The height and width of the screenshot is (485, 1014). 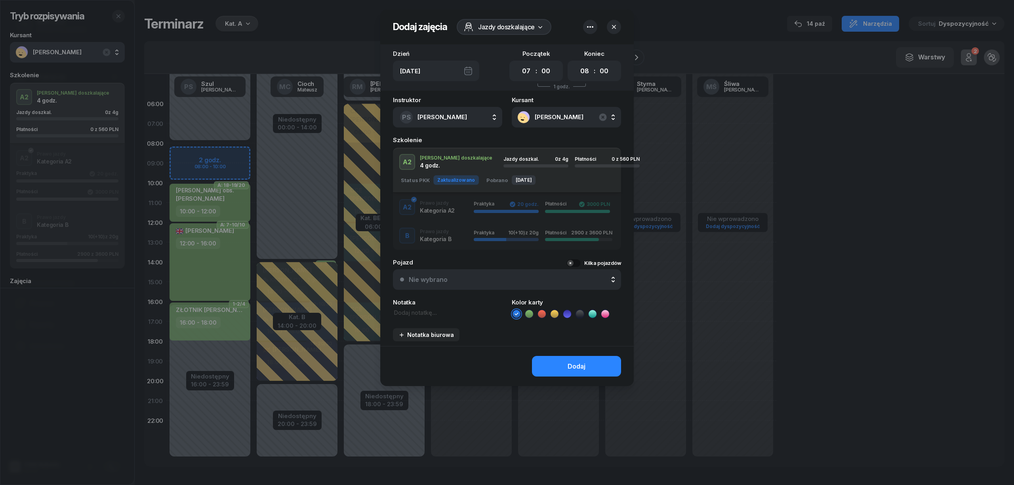 I want to click on button: BPrawo jazdyKategoria BPraktyka10(+10)z 20gPłatności2900 z 3600 PLN, so click(x=507, y=236).